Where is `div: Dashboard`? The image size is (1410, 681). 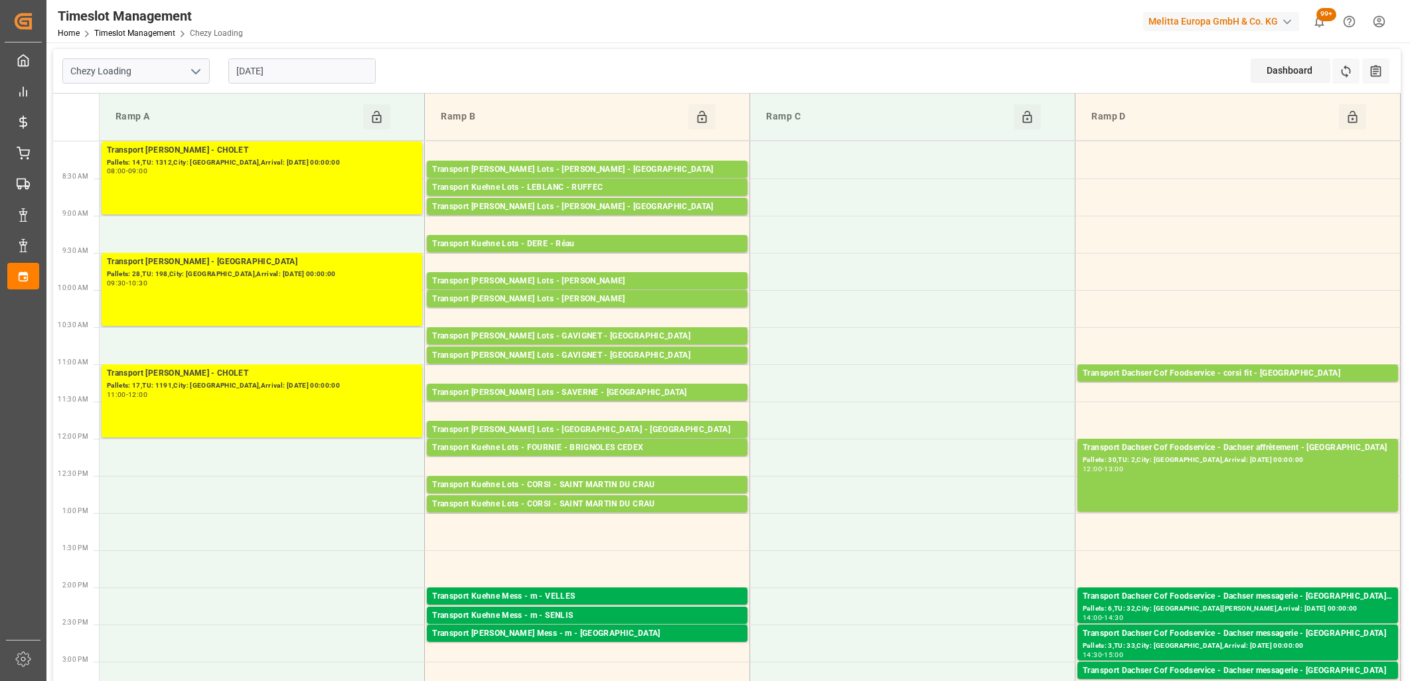
div: Dashboard is located at coordinates (1290, 70).